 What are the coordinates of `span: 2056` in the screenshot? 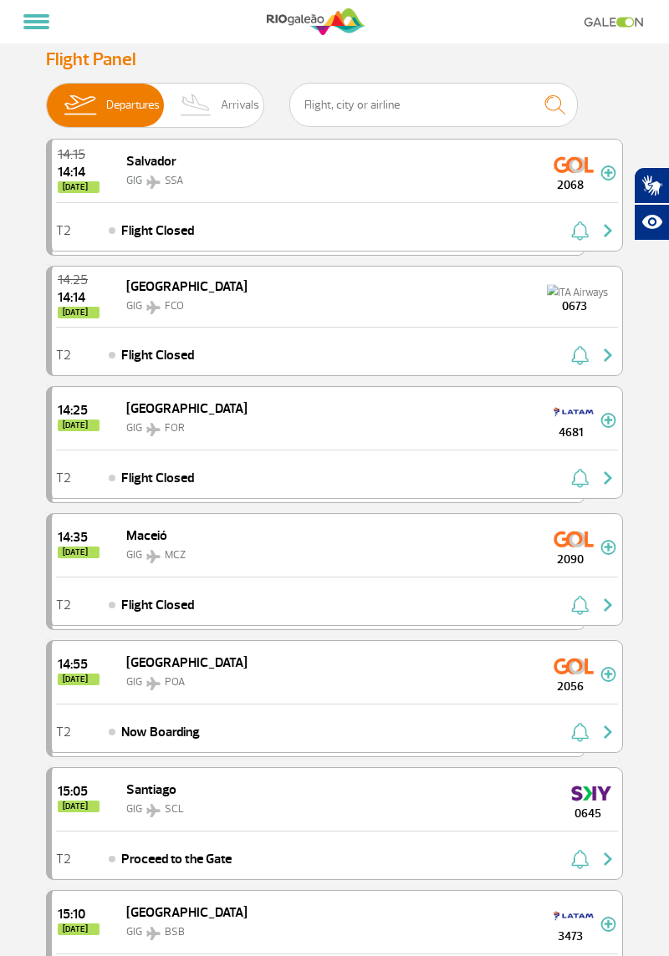 It's located at (570, 686).